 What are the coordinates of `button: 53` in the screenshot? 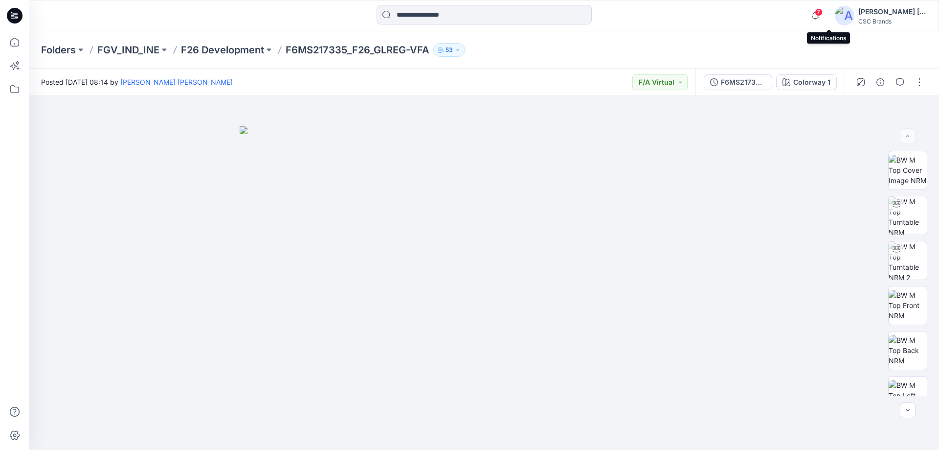 It's located at (449, 50).